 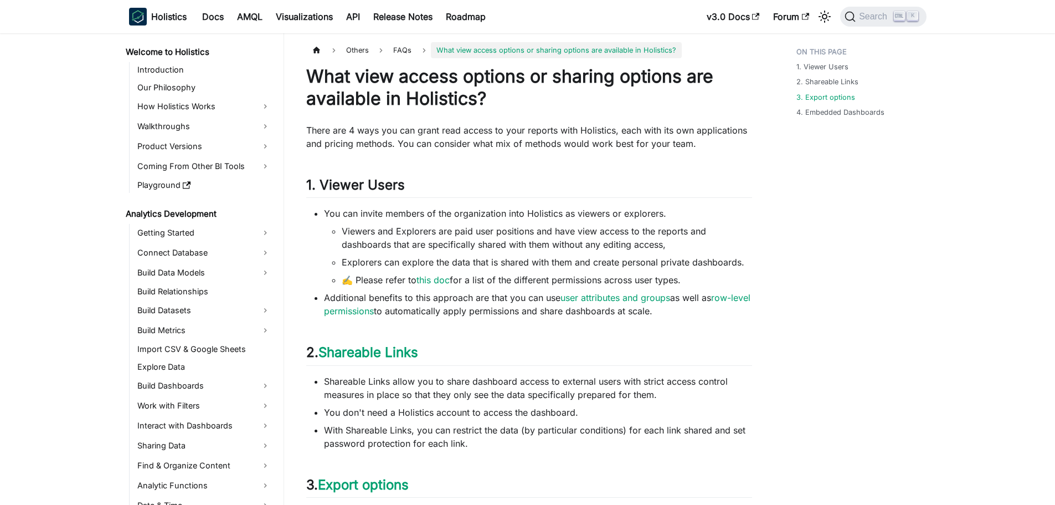 What do you see at coordinates (538, 388) in the screenshot?
I see `li: Shareable Links allow you to share dashboard access to external users with strict access control ...` at bounding box center [538, 388].